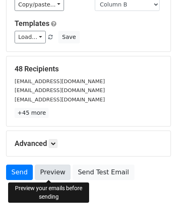 The image size is (177, 223). Describe the element at coordinates (32, 23) in the screenshot. I see `a: Templates` at that location.